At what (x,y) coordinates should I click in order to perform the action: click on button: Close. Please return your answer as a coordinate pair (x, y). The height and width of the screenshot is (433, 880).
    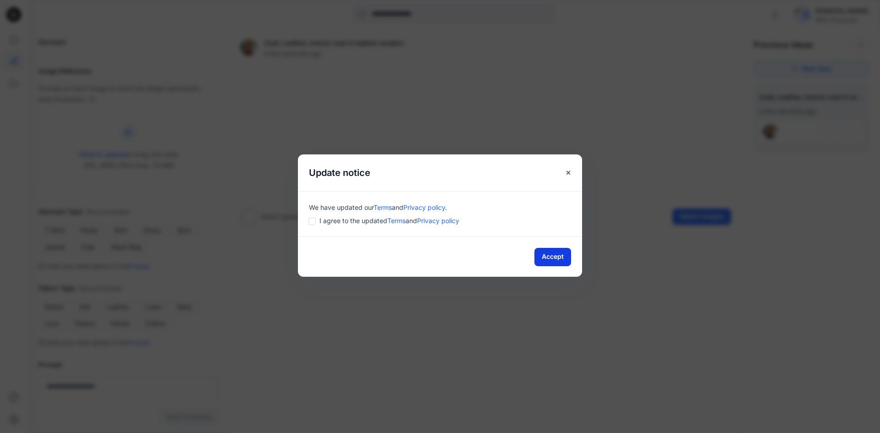
    Looking at the image, I should click on (568, 173).